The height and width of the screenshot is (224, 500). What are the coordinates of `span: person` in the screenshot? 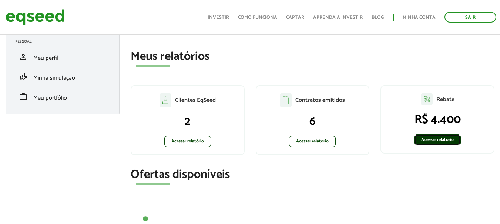 It's located at (23, 57).